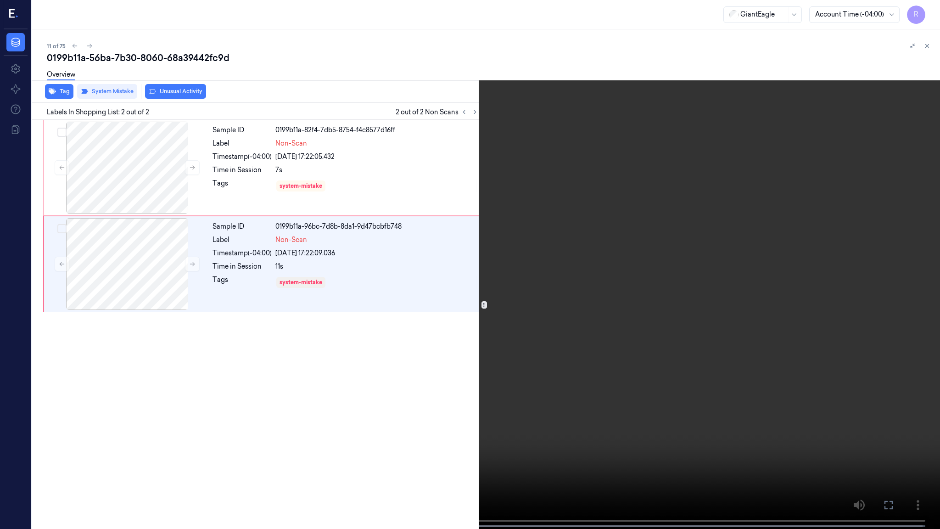  Describe the element at coordinates (377, 266) in the screenshot. I see `div: 11s` at that location.